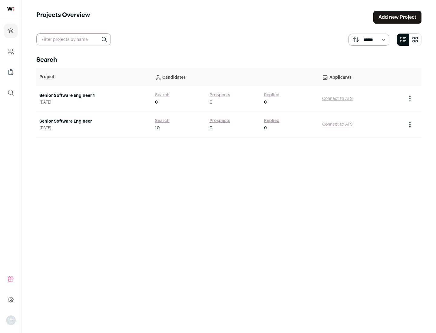  I want to click on p: Candidates, so click(236, 77).